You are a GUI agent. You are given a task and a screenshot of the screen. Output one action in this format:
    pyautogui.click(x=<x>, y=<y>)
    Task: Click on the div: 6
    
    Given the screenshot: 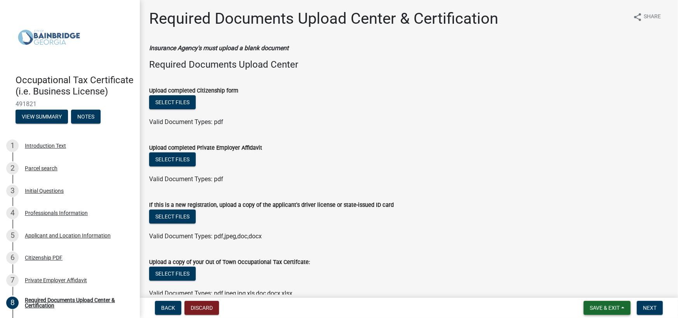 What is the action you would take?
    pyautogui.click(x=12, y=258)
    